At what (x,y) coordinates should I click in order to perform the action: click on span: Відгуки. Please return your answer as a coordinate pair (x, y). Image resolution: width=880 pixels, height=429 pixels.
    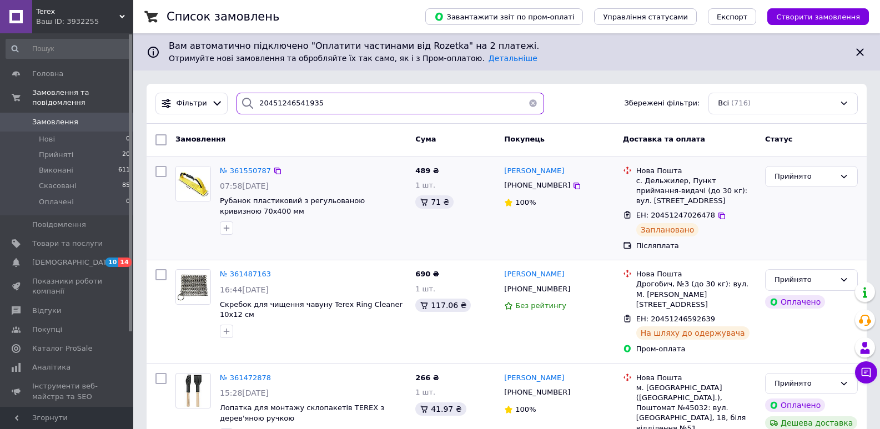
    Looking at the image, I should click on (47, 311).